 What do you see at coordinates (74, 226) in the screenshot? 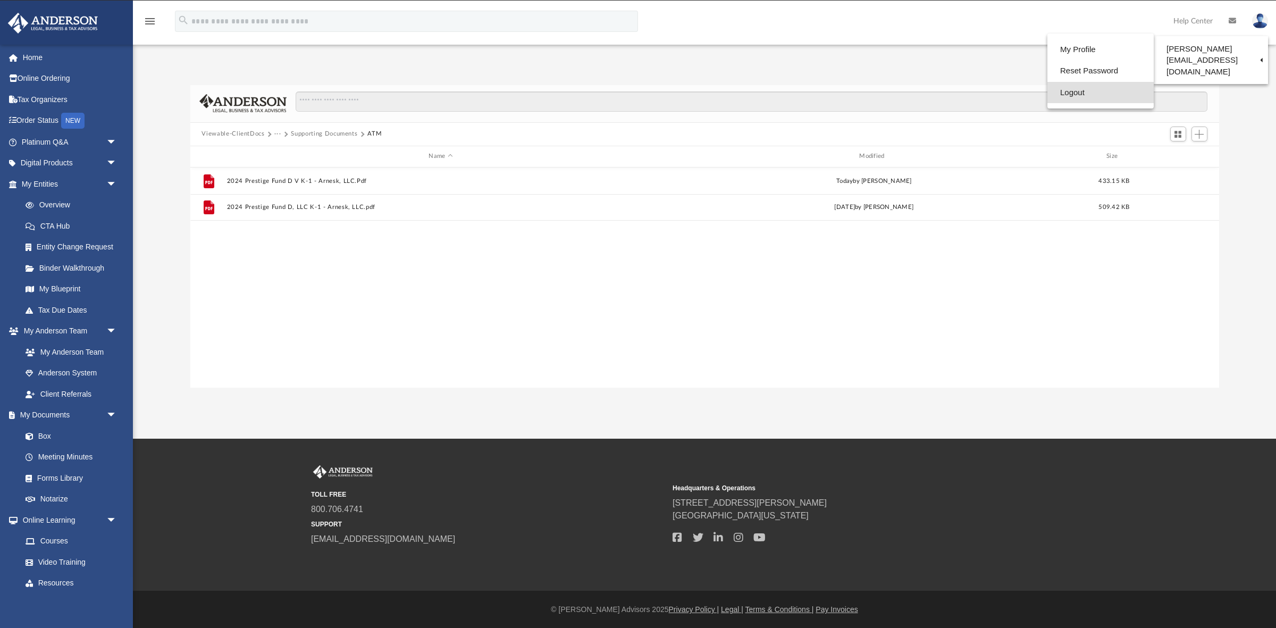
I see `a: CTA Hub` at bounding box center [74, 226].